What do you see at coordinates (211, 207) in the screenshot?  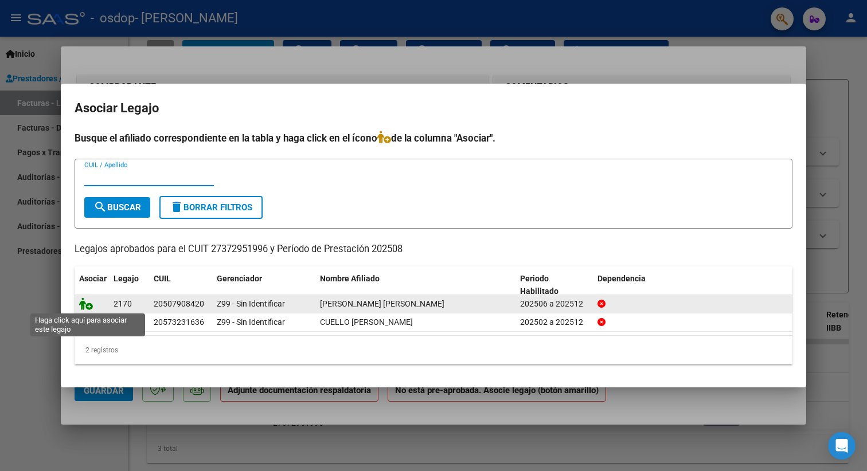 I see `span: Borrar Filtros` at bounding box center [211, 207].